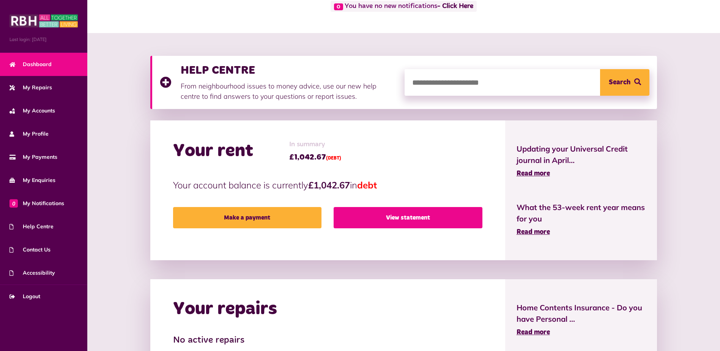  What do you see at coordinates (408, 218) in the screenshot?
I see `a: View statement` at bounding box center [408, 218].